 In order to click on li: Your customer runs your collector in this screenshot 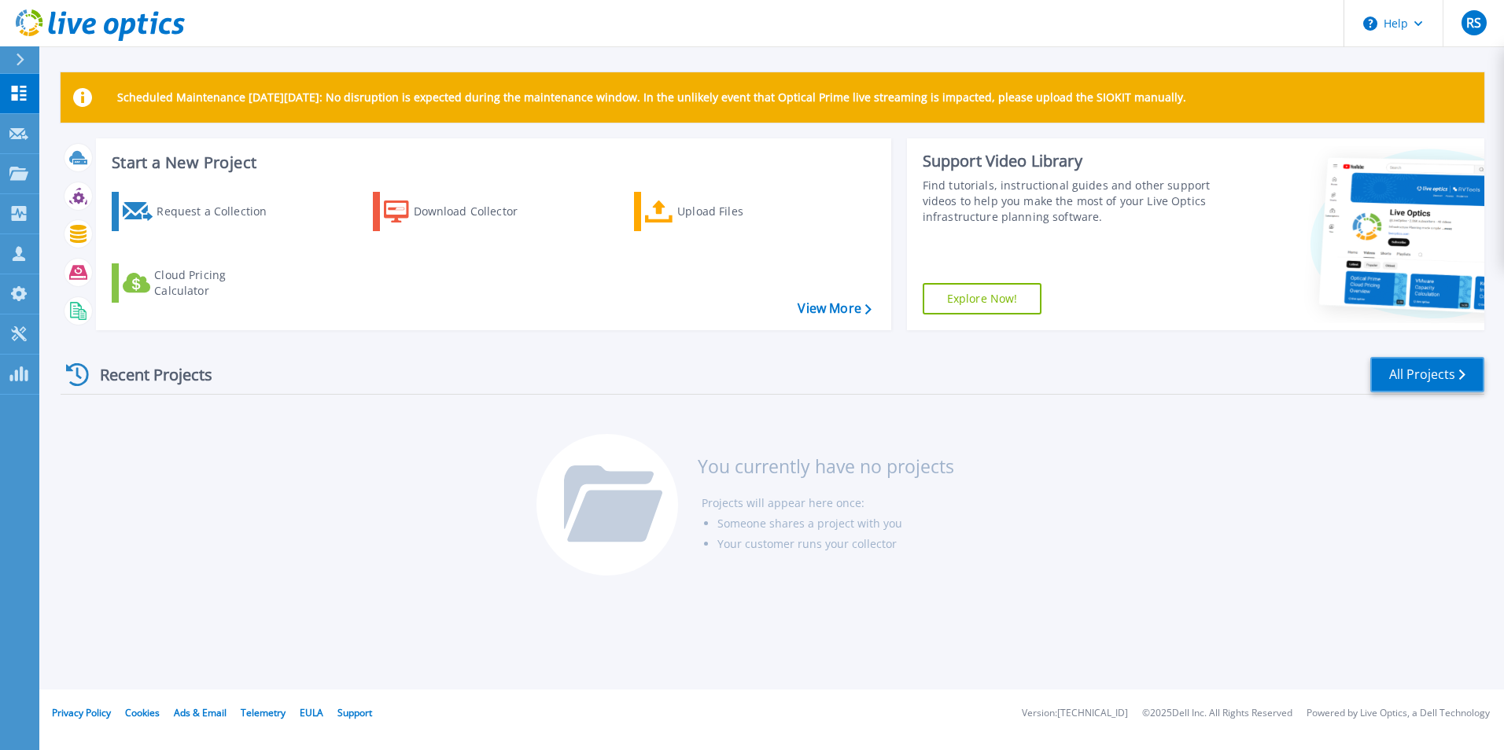, I will do `click(835, 544)`.